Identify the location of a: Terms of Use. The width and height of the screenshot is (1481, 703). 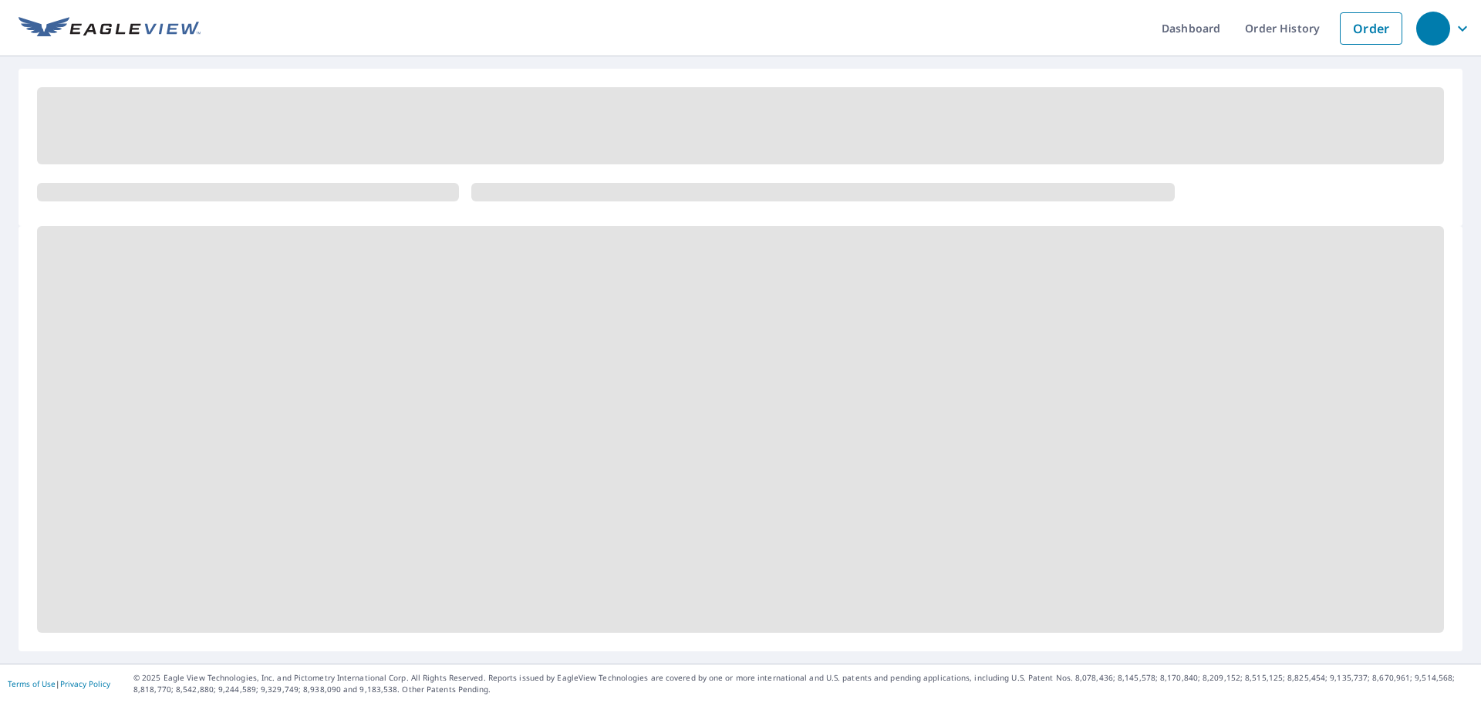
(32, 683).